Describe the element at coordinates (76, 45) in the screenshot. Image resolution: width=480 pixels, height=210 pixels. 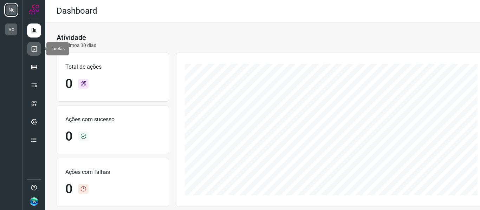
I see `p: Últimos 30 dias` at that location.